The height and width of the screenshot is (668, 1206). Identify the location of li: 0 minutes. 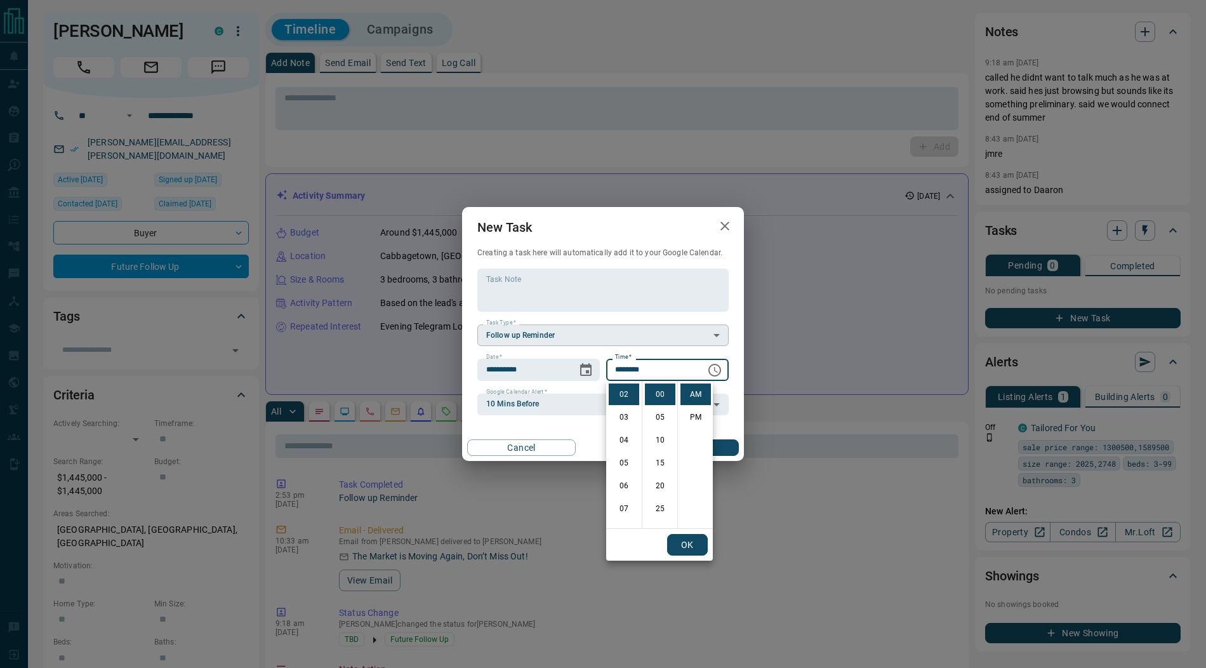
(660, 394).